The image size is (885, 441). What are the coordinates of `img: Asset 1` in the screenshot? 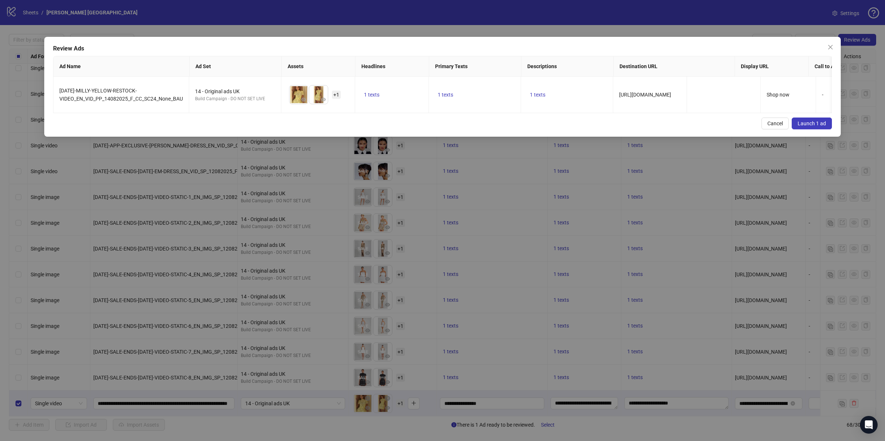 It's located at (299, 95).